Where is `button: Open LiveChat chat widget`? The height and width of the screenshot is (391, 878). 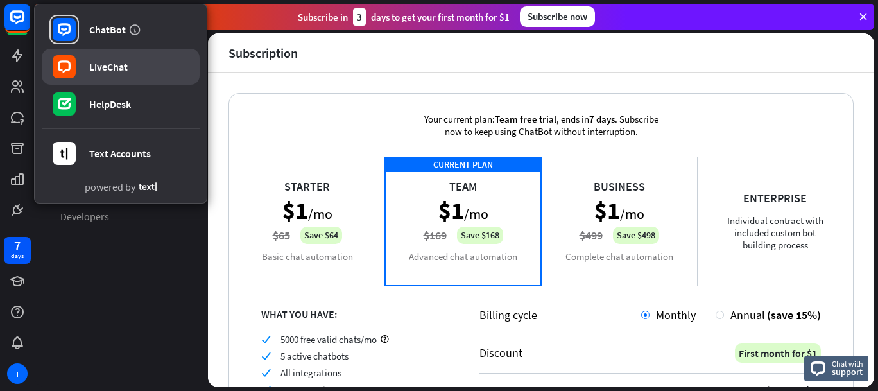
button: Open LiveChat chat widget is located at coordinates (30, 24).